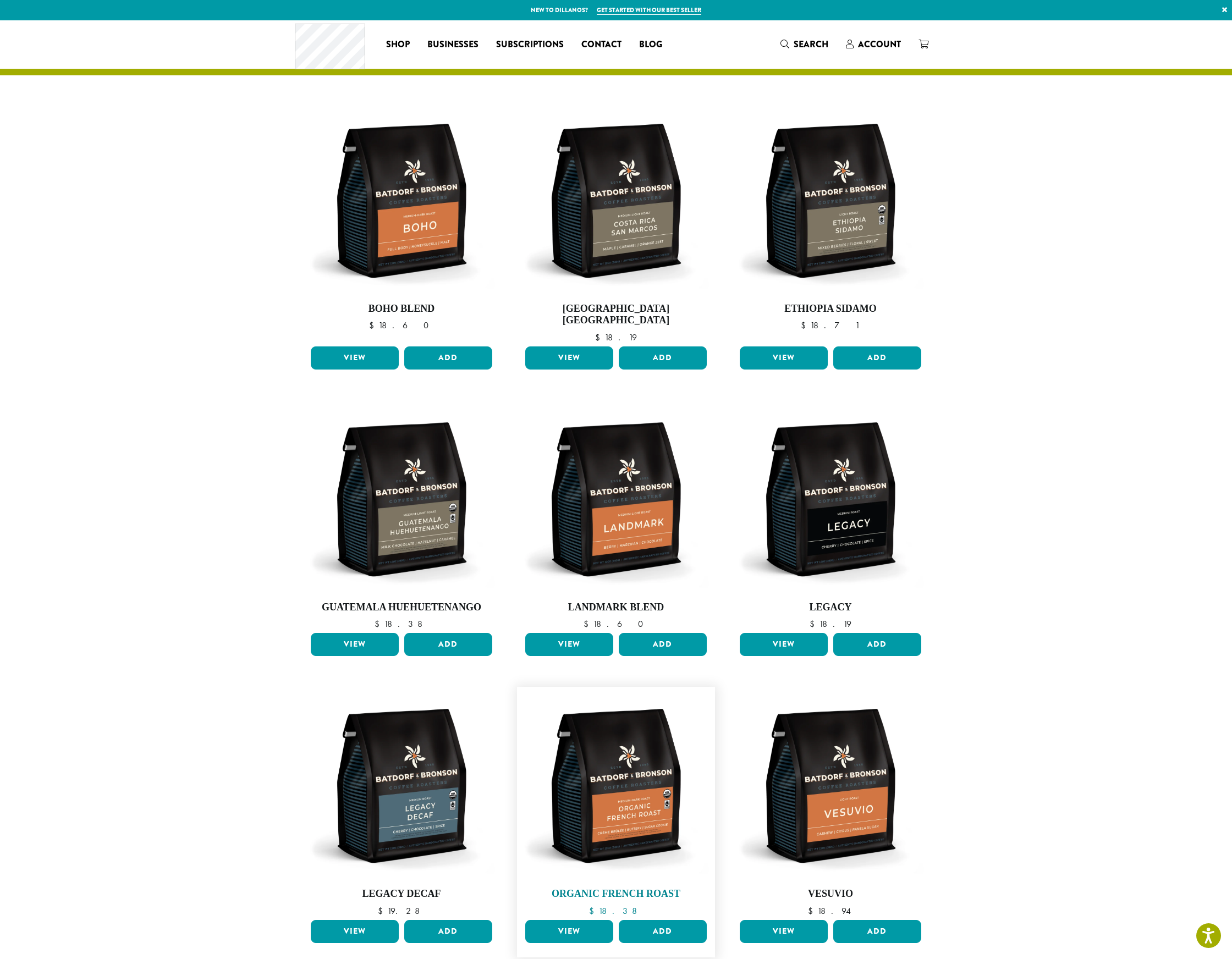  What do you see at coordinates (830, 224) in the screenshot?
I see `a: Ethiopia Sidamo $18.71` at bounding box center [830, 224].